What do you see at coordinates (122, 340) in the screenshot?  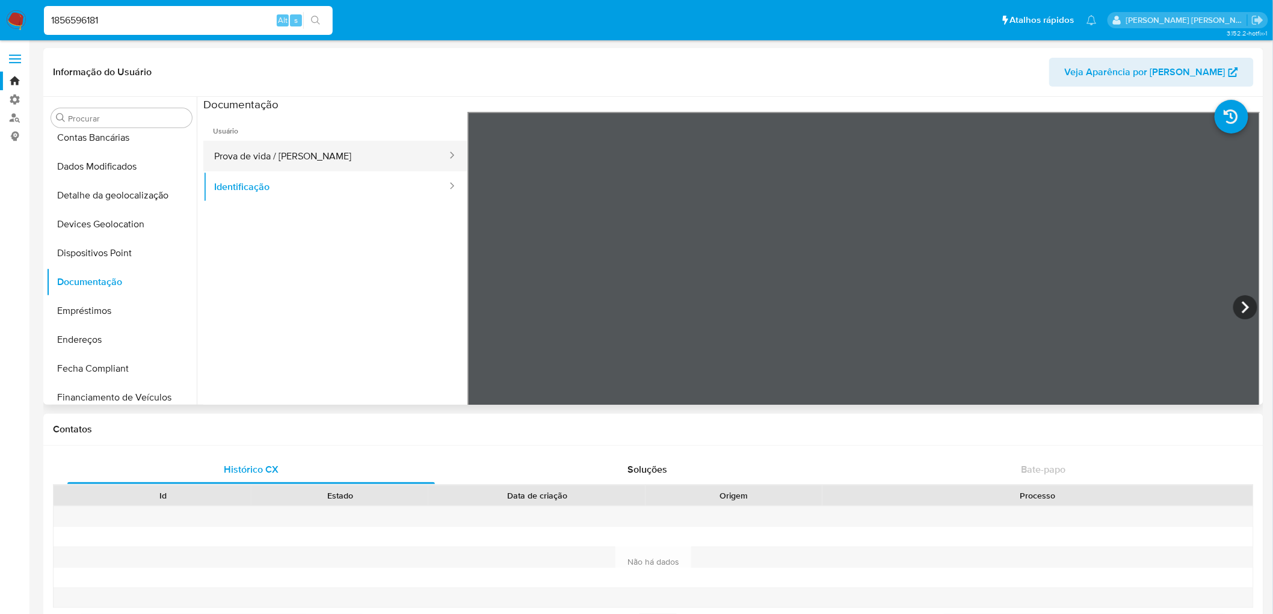 I see `button: Endereços` at bounding box center [122, 340].